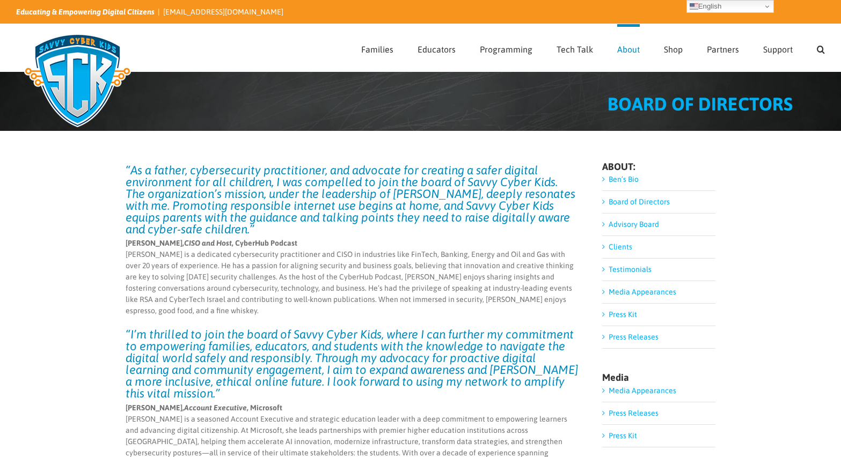 The image size is (841, 457). I want to click on span: Educators, so click(437, 49).